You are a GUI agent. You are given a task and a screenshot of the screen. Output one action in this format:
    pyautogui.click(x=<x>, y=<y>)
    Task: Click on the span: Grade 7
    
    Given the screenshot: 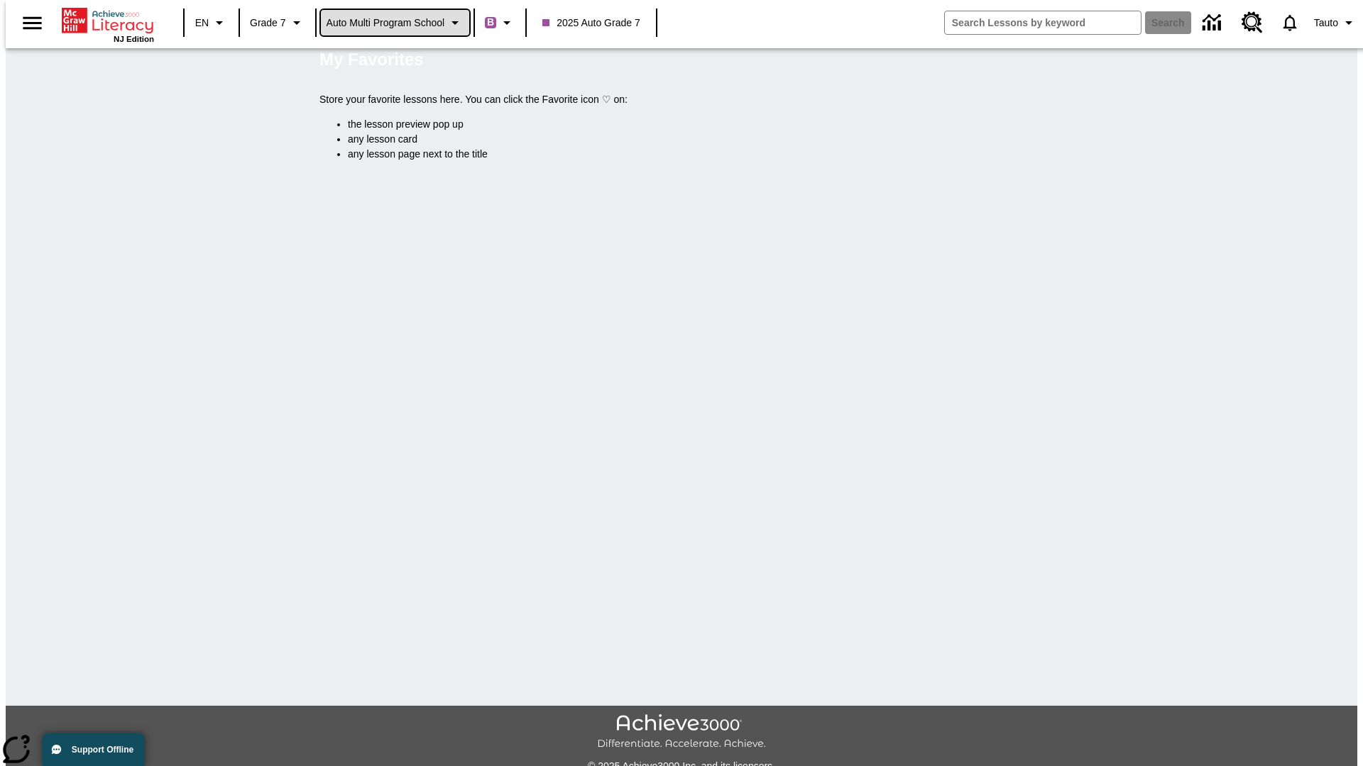 What is the action you would take?
    pyautogui.click(x=268, y=23)
    